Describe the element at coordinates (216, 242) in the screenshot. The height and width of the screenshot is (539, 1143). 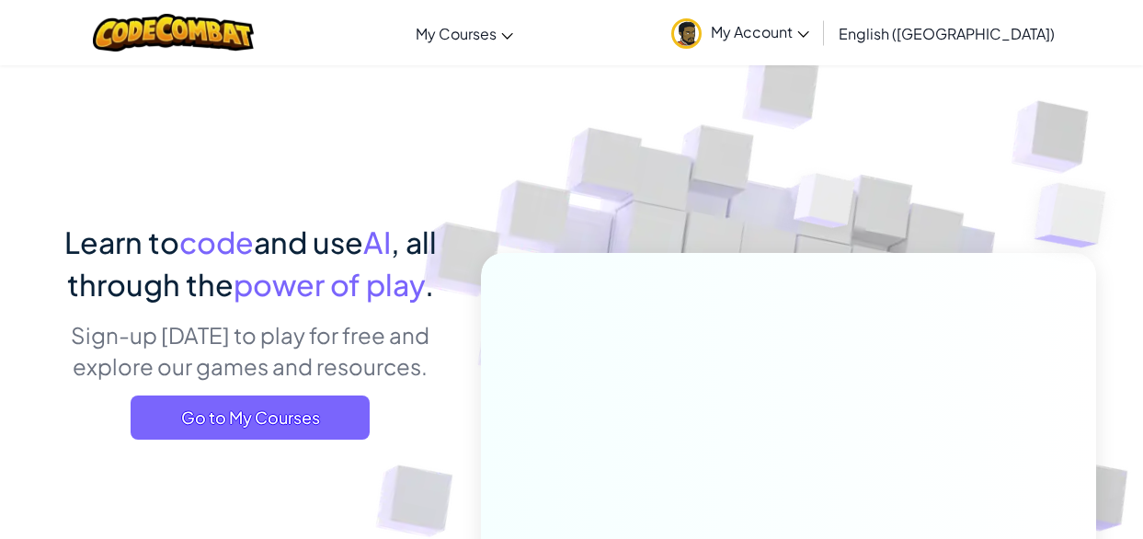
I see `span: code` at that location.